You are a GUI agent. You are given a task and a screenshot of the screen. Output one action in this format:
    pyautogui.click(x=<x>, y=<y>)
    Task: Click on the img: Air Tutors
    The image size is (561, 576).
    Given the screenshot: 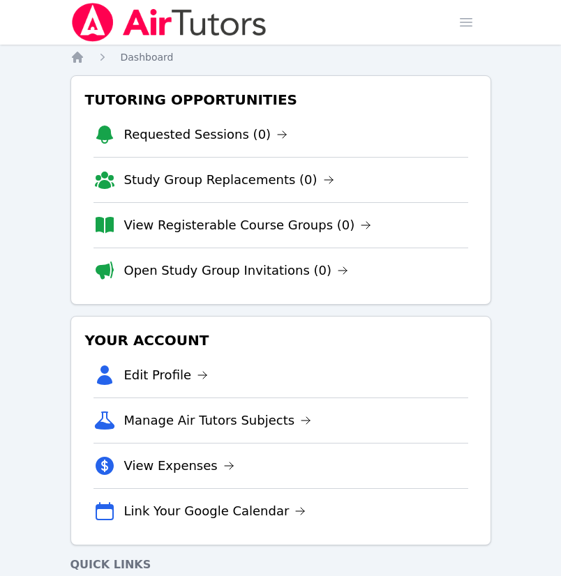 What is the action you would take?
    pyautogui.click(x=169, y=22)
    